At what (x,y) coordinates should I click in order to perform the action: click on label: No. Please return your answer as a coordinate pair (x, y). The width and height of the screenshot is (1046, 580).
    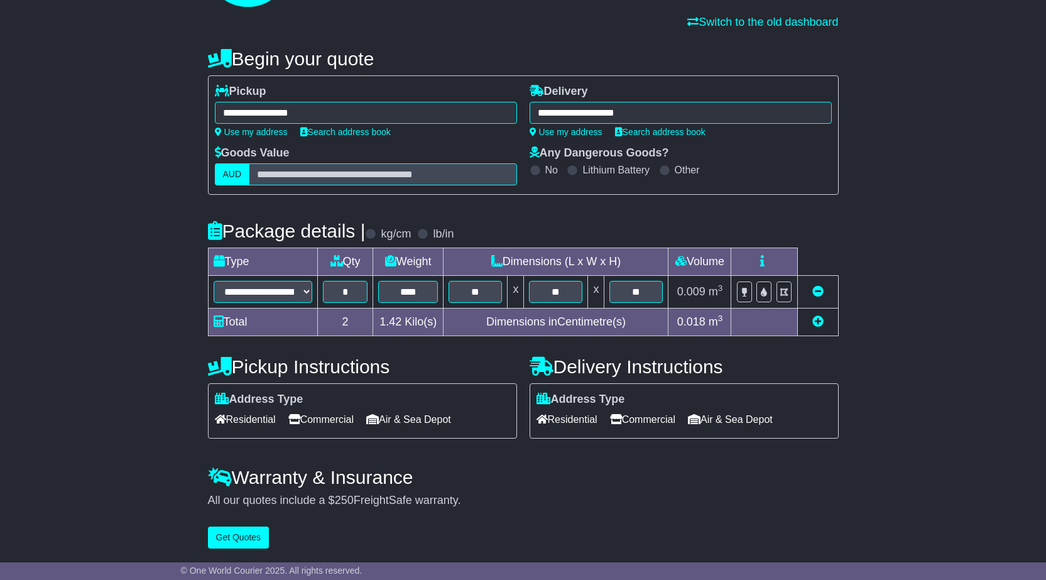
    Looking at the image, I should click on (551, 170).